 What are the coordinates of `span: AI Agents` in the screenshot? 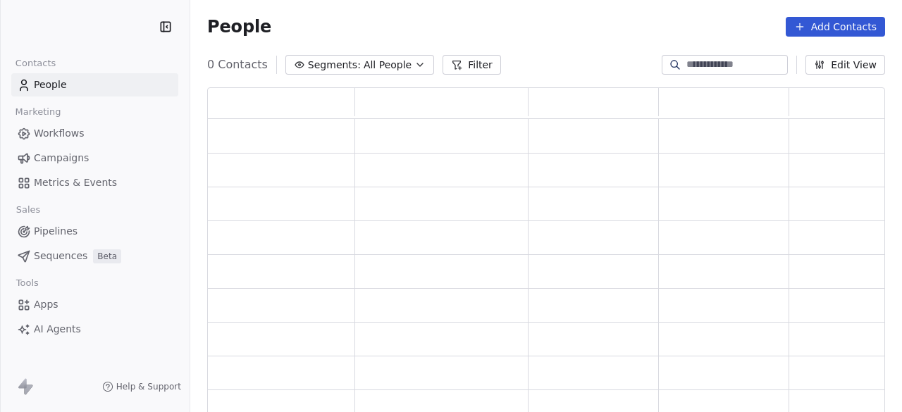 It's located at (57, 329).